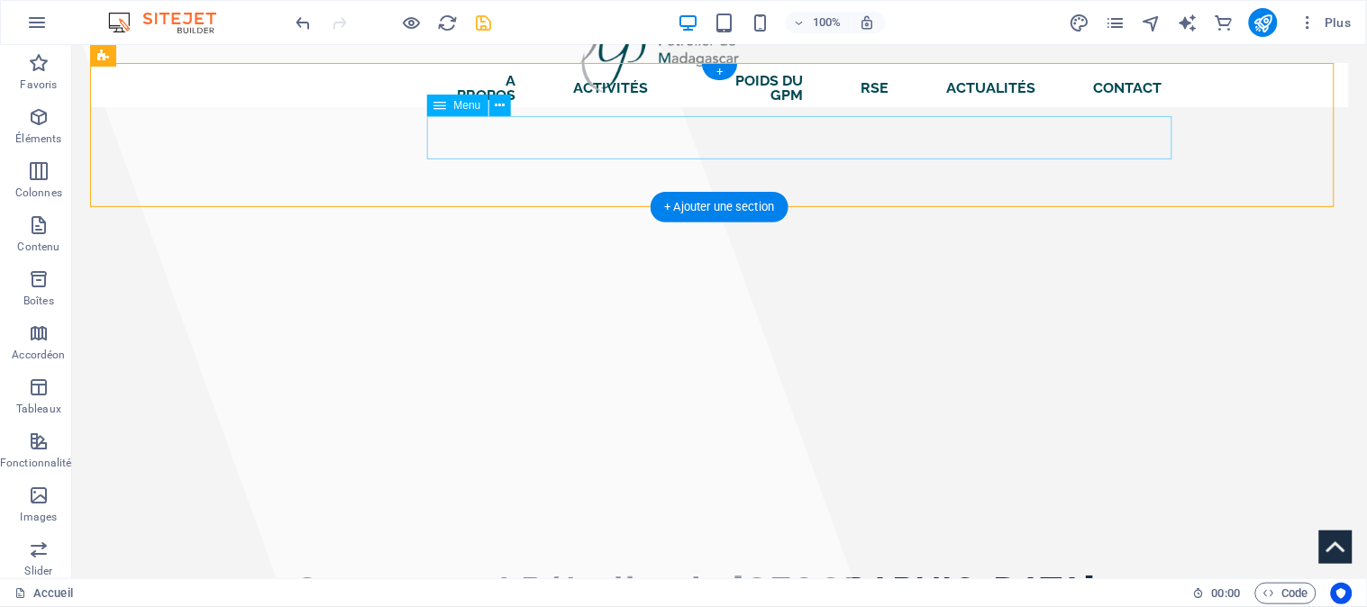  What do you see at coordinates (1223, 23) in the screenshot?
I see `button: commerce` at bounding box center [1223, 23].